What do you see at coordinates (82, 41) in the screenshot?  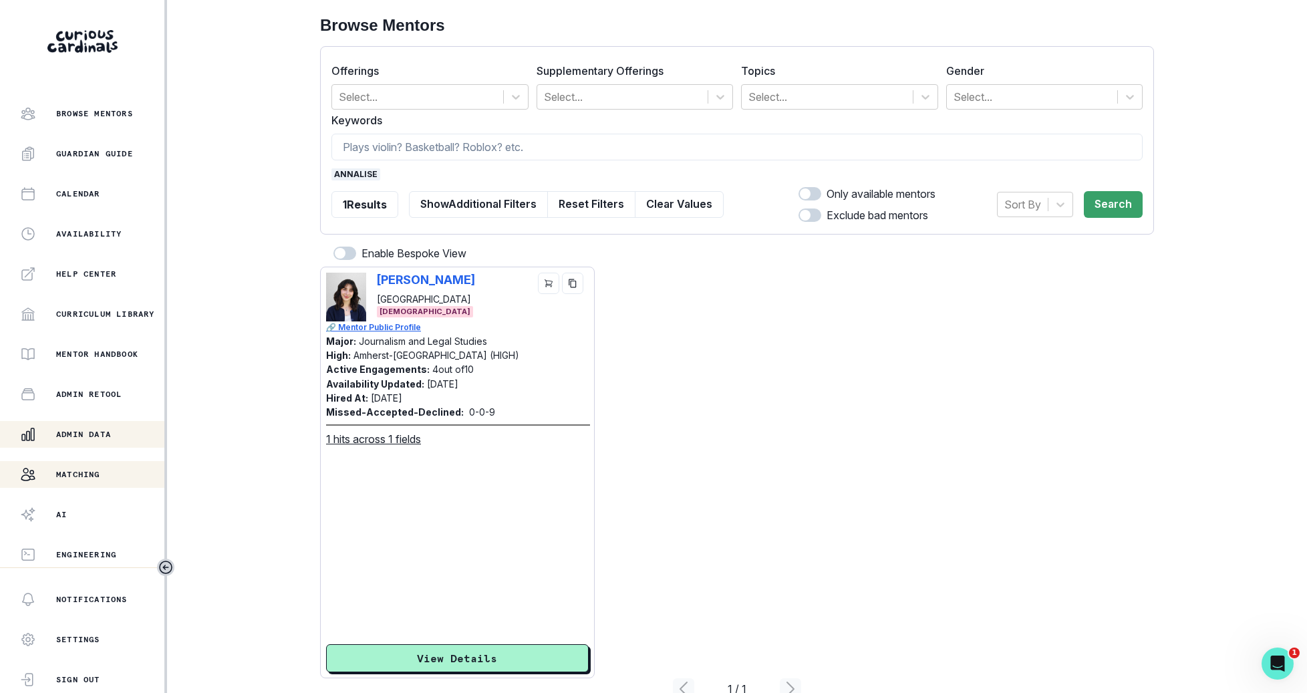 I see `img: Curious Cardinals Logo` at bounding box center [82, 41].